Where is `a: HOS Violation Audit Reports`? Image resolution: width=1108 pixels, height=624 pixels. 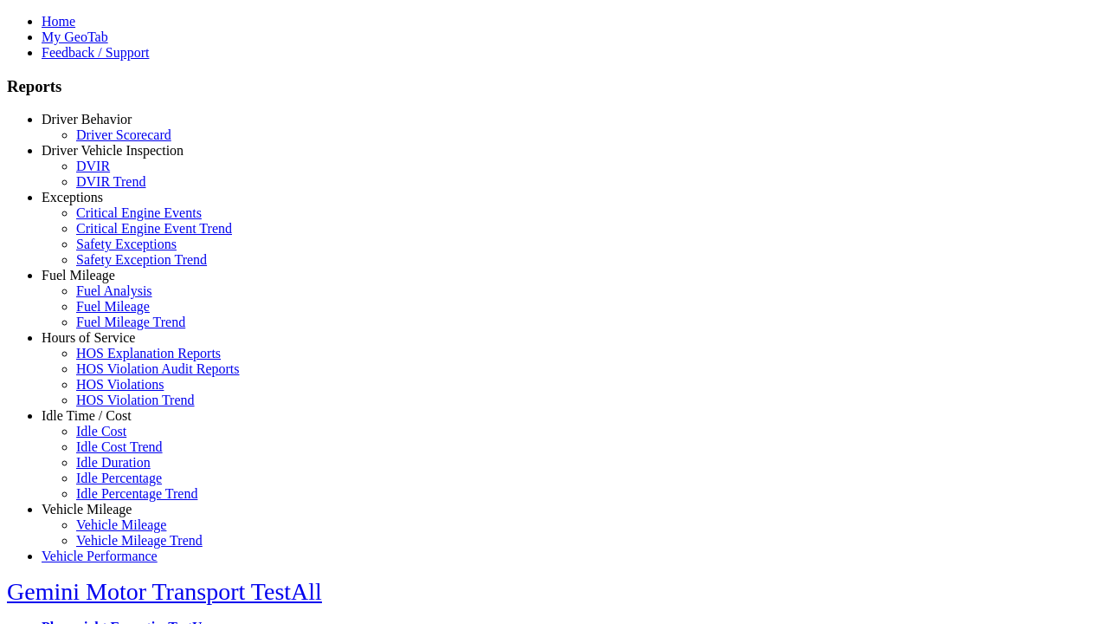 a: HOS Violation Audit Reports is located at coordinates (158, 368).